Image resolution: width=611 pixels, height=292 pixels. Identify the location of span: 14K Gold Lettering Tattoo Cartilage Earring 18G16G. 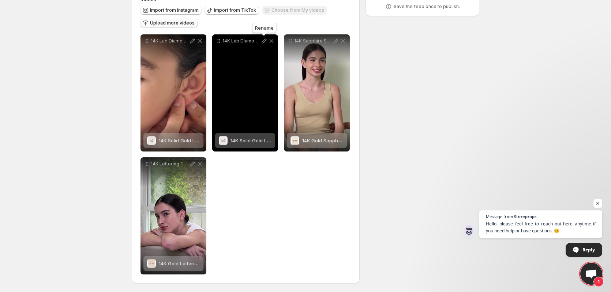
(217, 263).